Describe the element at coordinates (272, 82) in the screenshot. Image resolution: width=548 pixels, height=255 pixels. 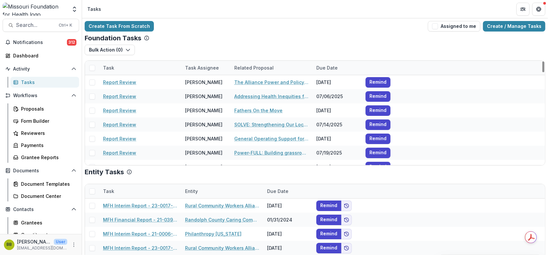
I see `a: The Alliance Power and Policy Action (PPAG)` at that location.